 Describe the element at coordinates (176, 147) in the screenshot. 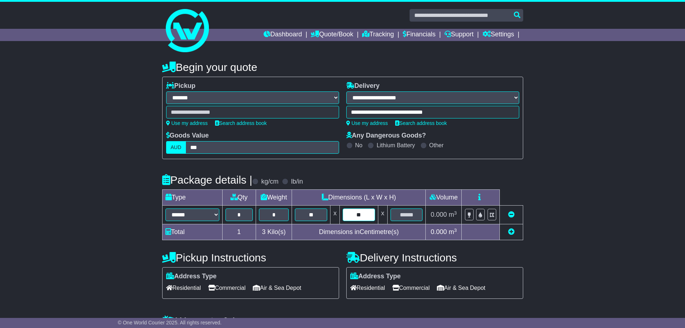

I see `label: AUD` at that location.